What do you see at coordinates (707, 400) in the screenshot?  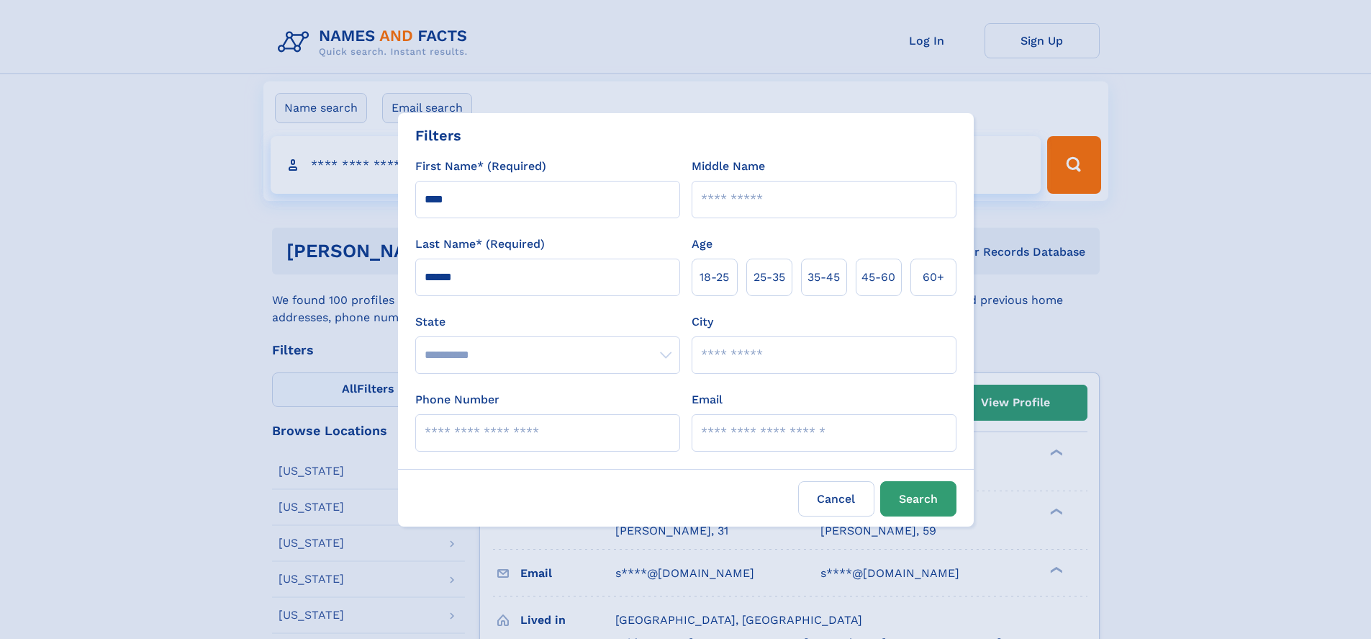 I see `label: Email` at bounding box center [707, 400].